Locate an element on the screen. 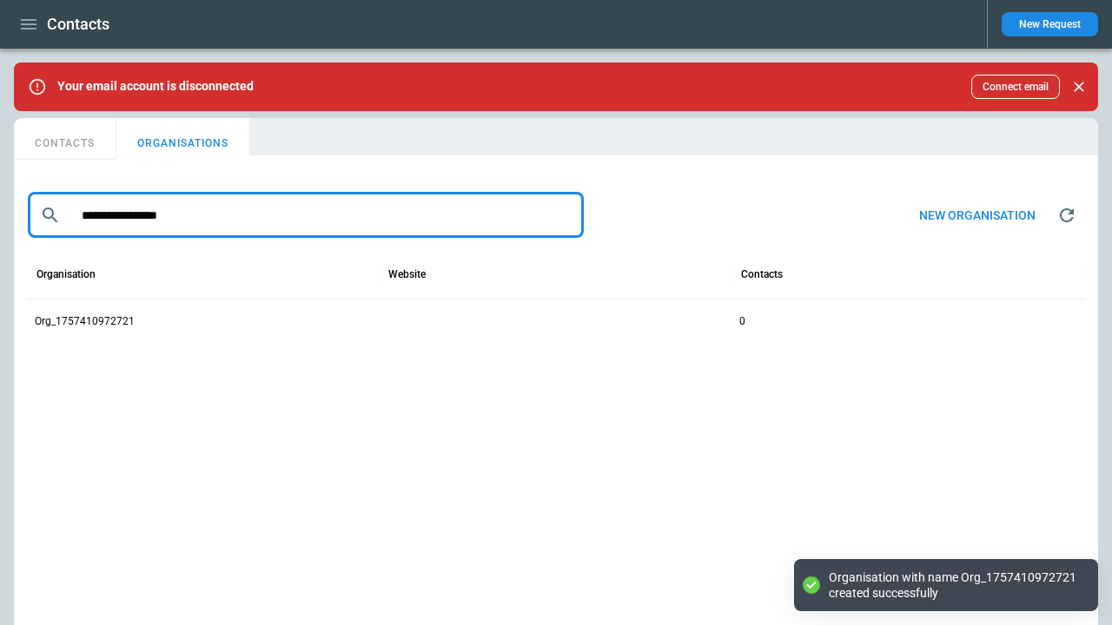 The image size is (1112, 625). h1: Contacts is located at coordinates (78, 24).